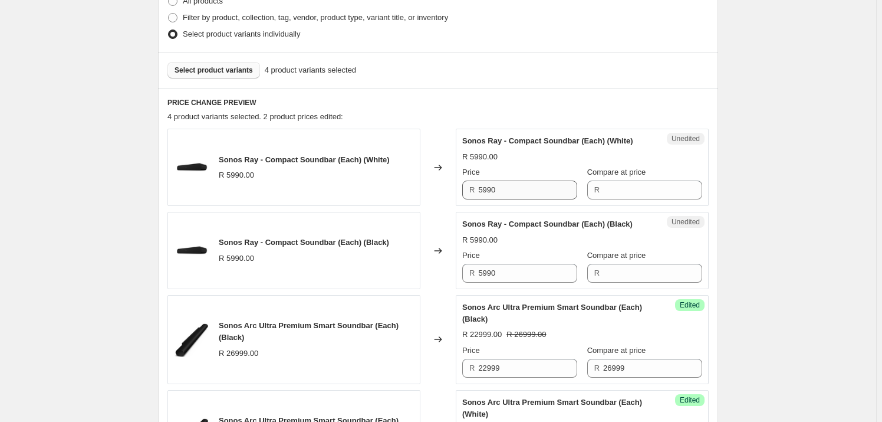  Describe the element at coordinates (255, 116) in the screenshot. I see `span: 4 product variants selected. 2 product prices edited:` at that location.